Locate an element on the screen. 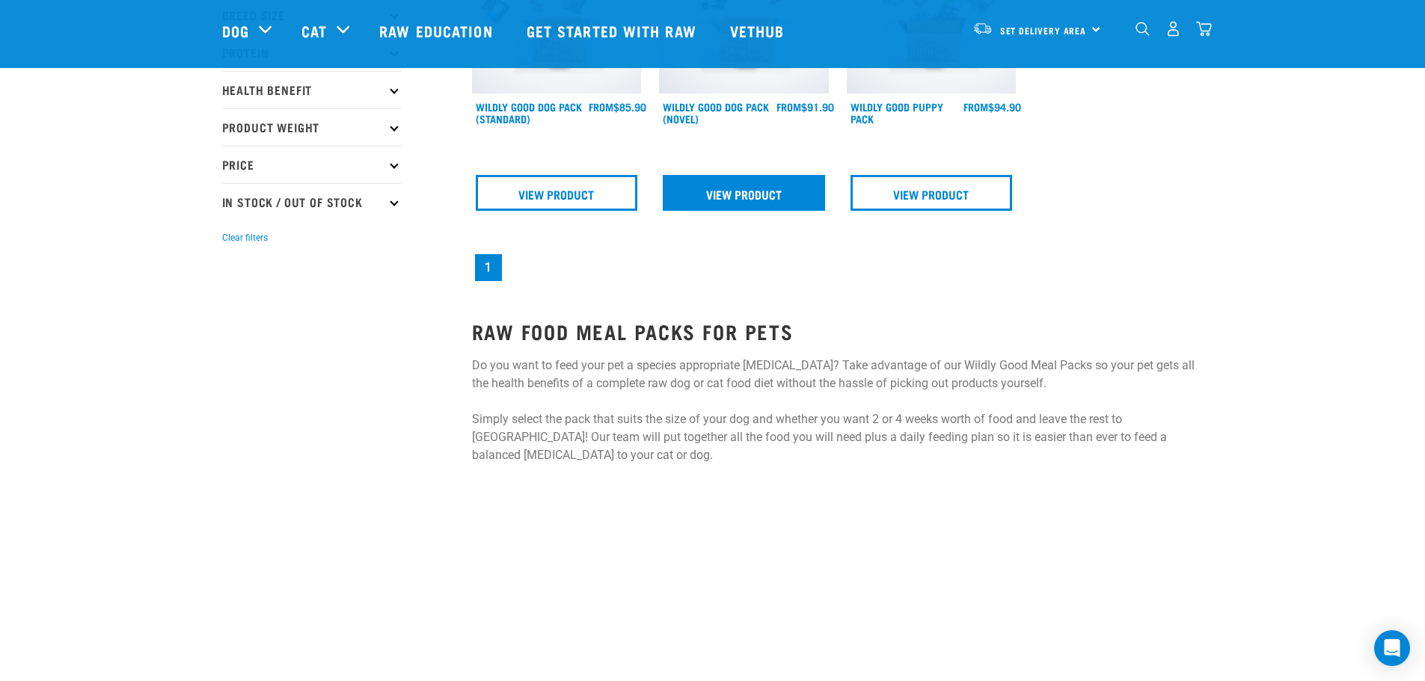 This screenshot has height=681, width=1425. a: Page 1 is located at coordinates (488, 268).